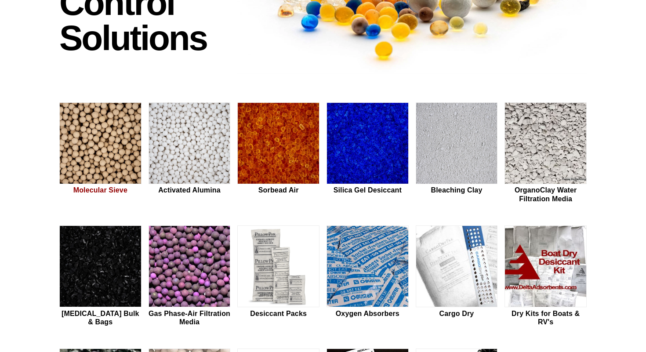 The height and width of the screenshot is (352, 646). I want to click on a: Silica Gel Desiccant, so click(367, 153).